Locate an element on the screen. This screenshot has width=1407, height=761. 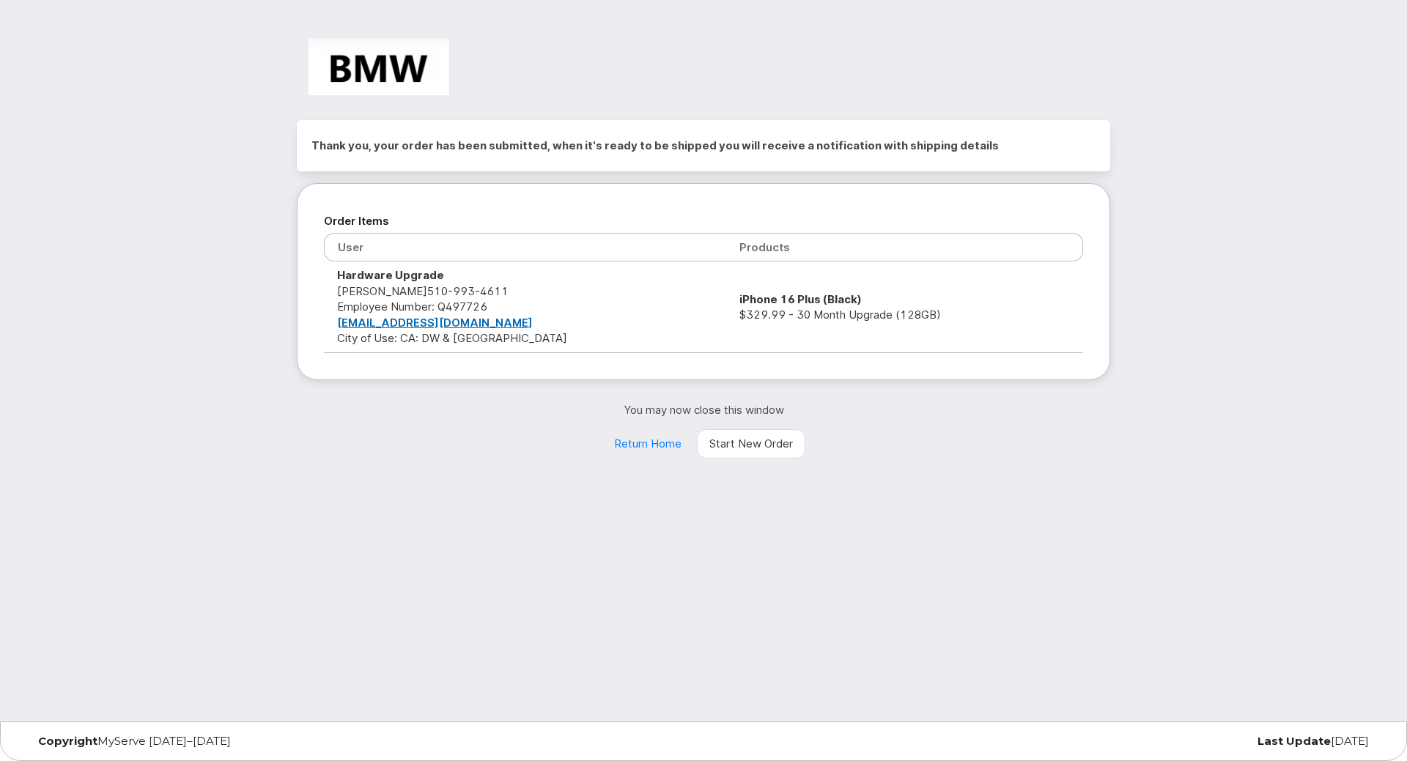
h2: Order Items is located at coordinates (703, 221).